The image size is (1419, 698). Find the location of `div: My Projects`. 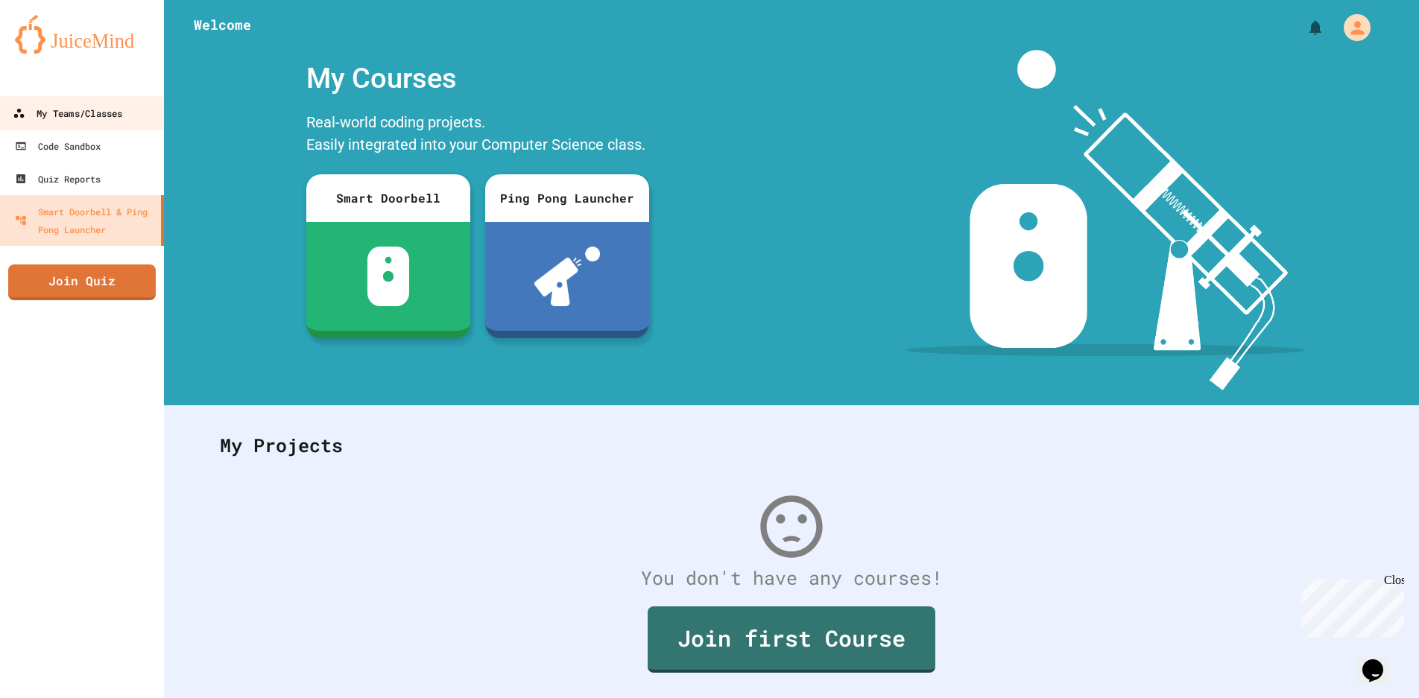

div: My Projects is located at coordinates (791, 446).